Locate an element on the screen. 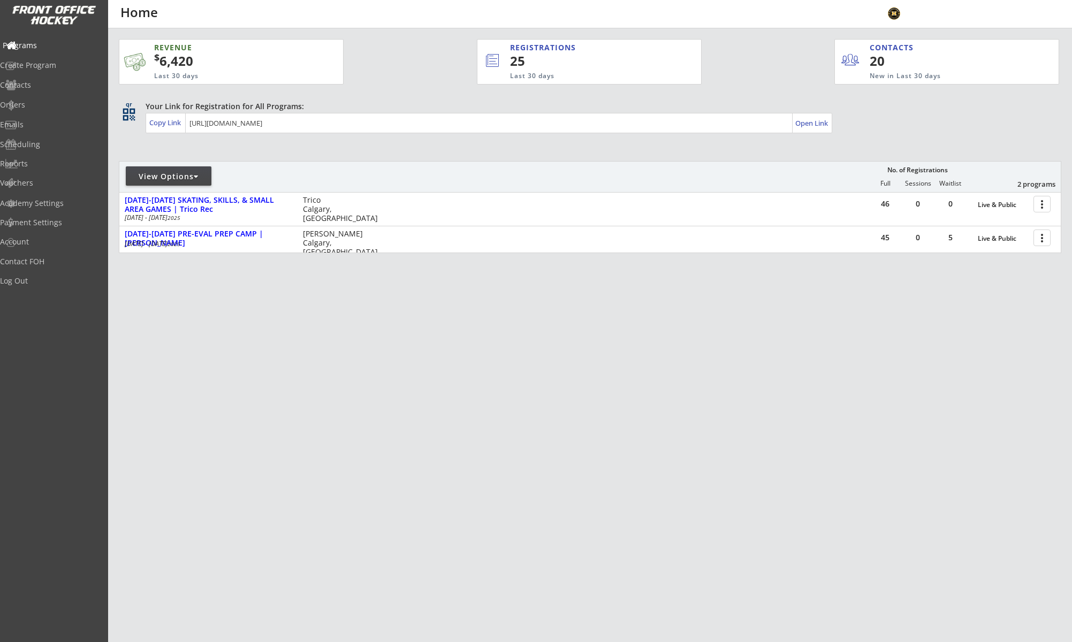  div: REGISTRATIONS is located at coordinates (581, 48).